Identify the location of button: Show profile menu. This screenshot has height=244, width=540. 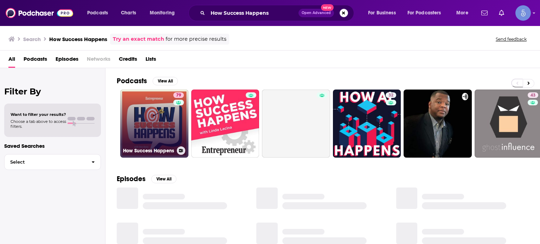
(523, 13).